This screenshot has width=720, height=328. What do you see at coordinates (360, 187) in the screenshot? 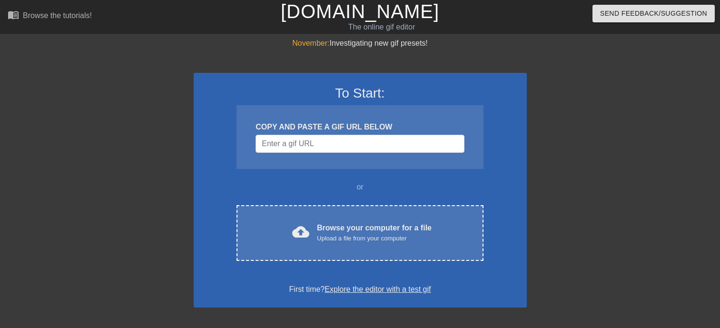
I see `div: or` at bounding box center [360, 187].